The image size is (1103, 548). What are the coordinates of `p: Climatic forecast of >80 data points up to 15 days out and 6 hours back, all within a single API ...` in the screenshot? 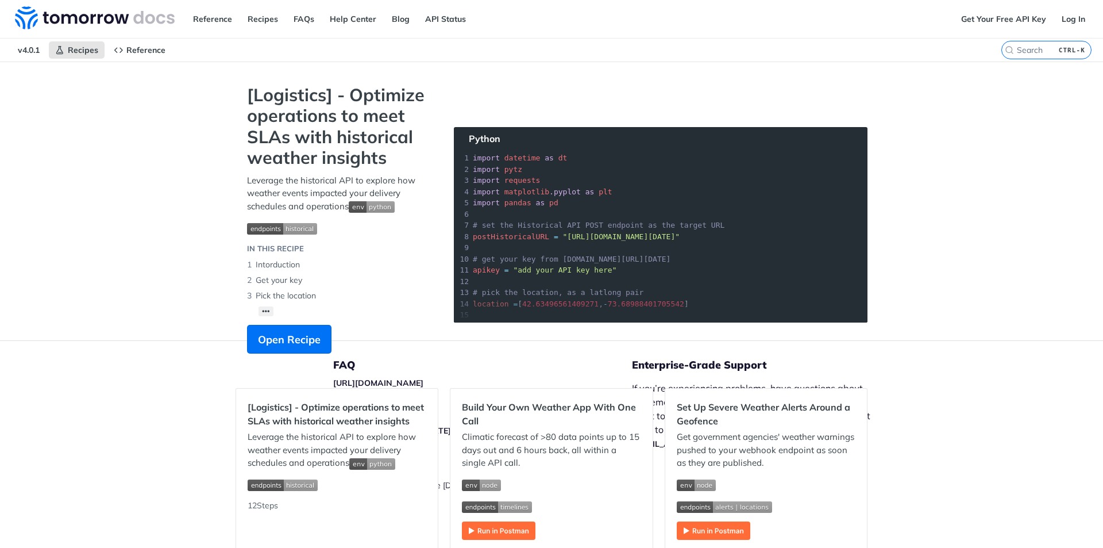 It's located at (551, 450).